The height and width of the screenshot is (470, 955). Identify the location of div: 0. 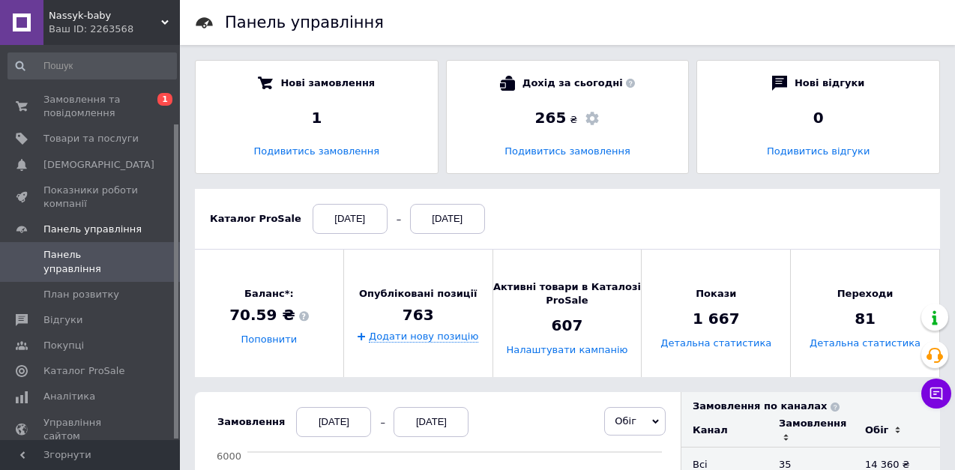
(818, 118).